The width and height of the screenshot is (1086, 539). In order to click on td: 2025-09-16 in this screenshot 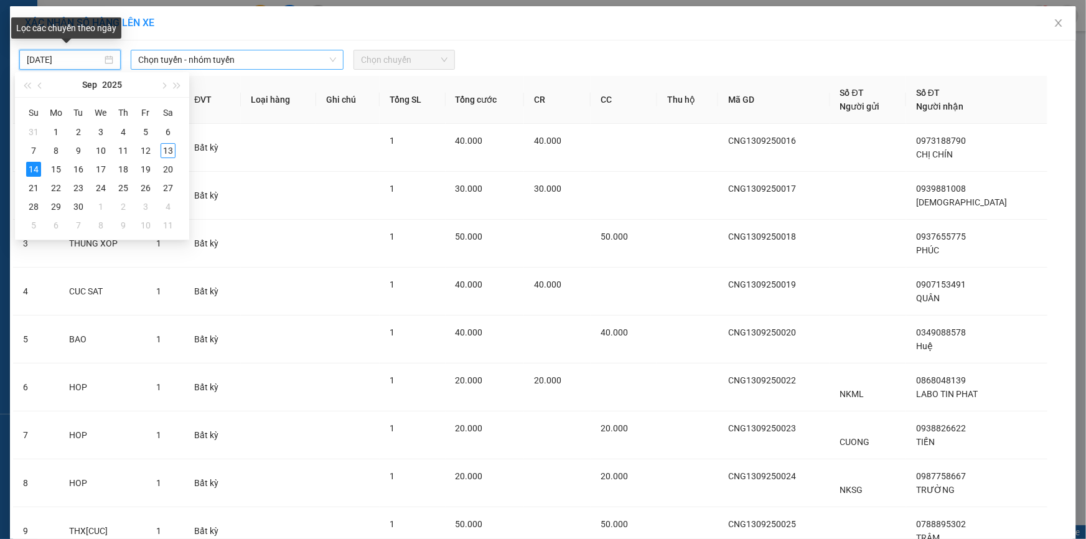, I will do `click(78, 169)`.